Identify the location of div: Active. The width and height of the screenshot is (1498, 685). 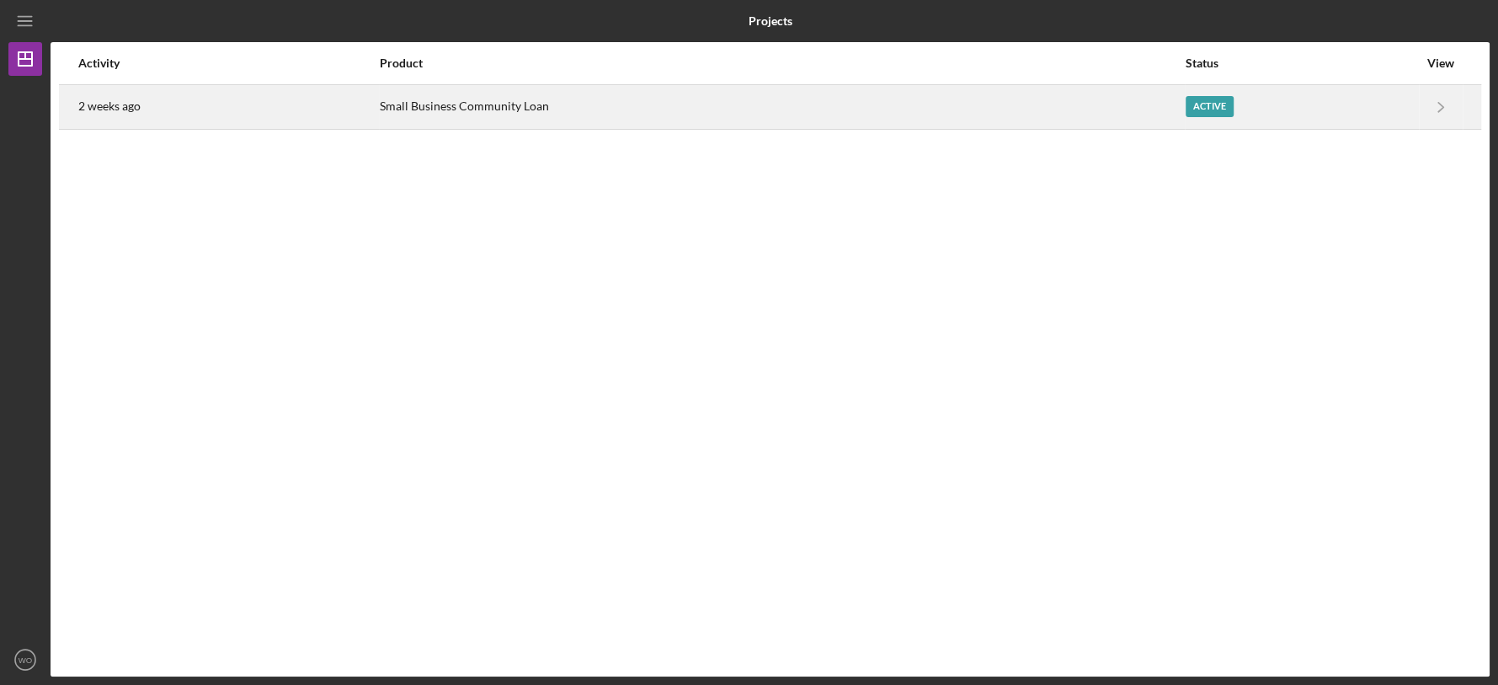
(1209, 106).